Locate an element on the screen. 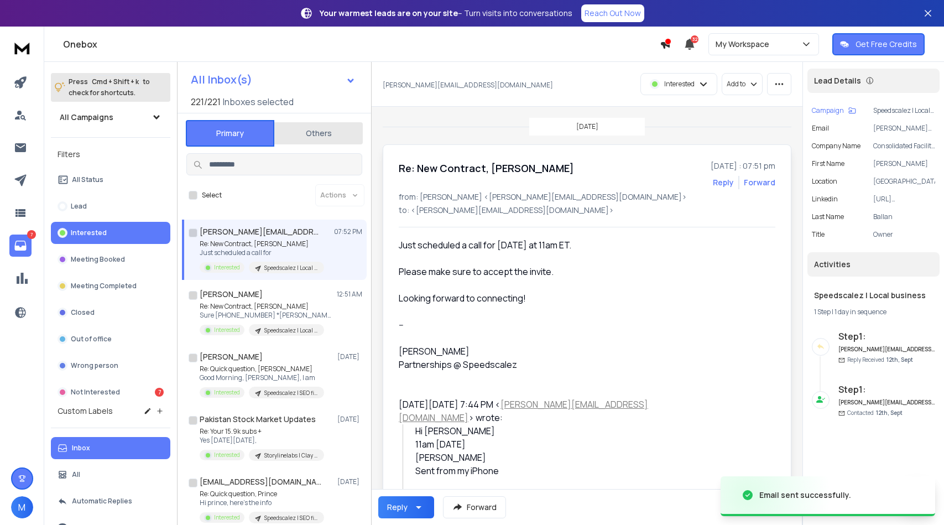 Image resolution: width=944 pixels, height=525 pixels. p: Lead is located at coordinates (78, 206).